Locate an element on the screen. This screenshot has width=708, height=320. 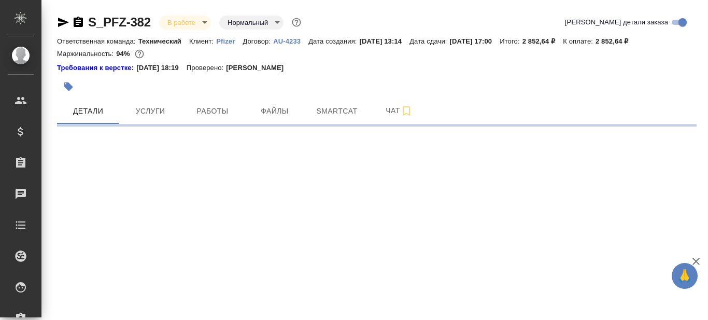
p: Маржинальность: is located at coordinates (87, 53).